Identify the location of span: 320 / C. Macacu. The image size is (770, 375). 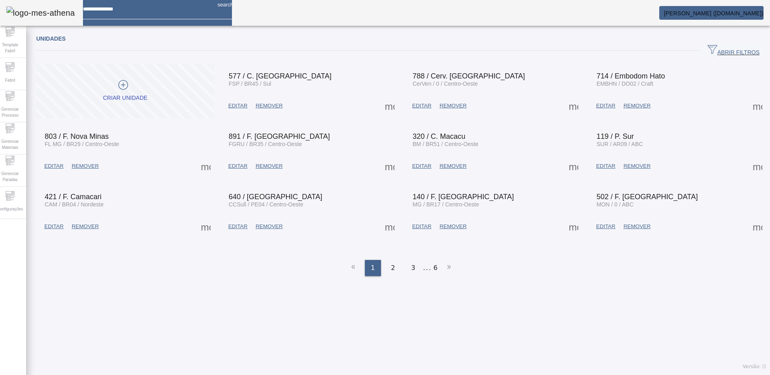
(439, 137).